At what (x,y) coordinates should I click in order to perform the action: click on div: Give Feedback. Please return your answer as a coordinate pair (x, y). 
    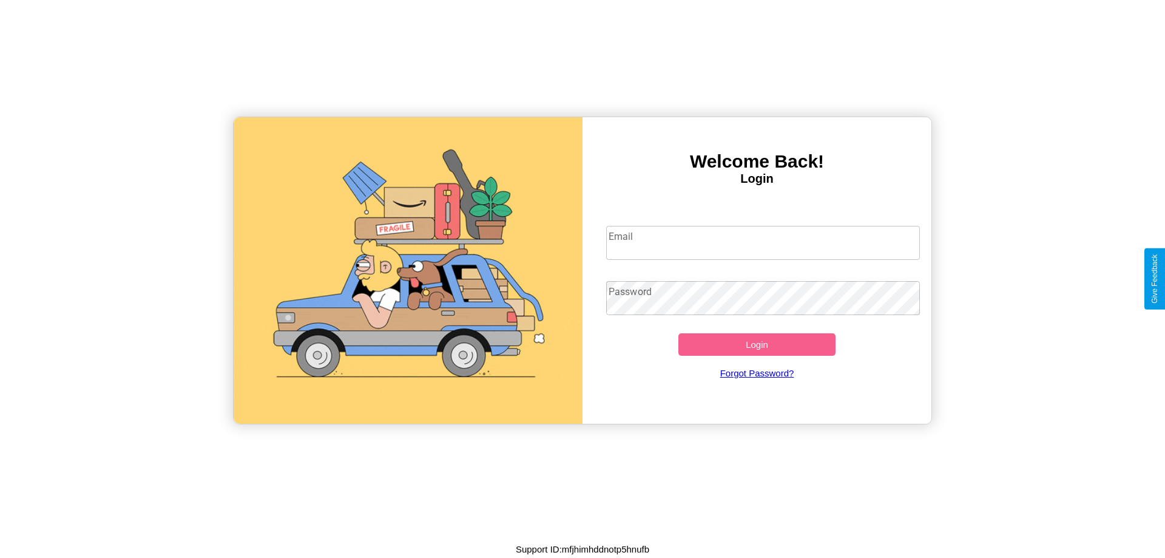
    Looking at the image, I should click on (1155, 279).